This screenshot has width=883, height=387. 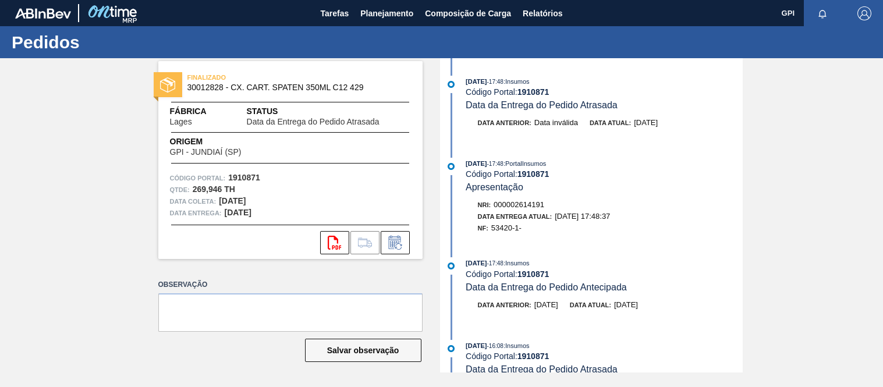 What do you see at coordinates (386, 13) in the screenshot?
I see `span: Planejamento` at bounding box center [386, 13].